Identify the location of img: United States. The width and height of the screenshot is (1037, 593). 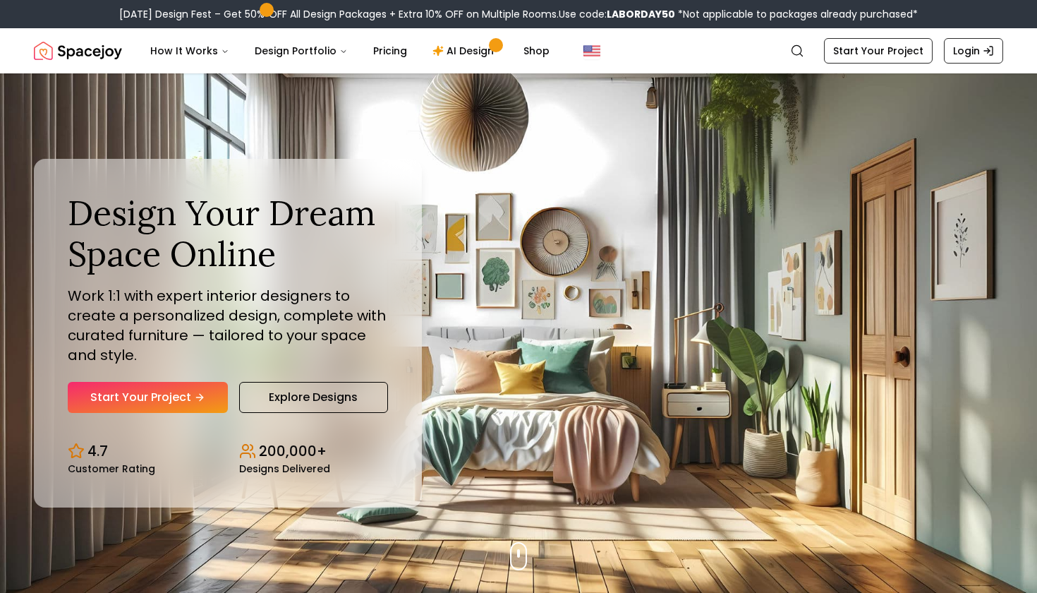
(592, 51).